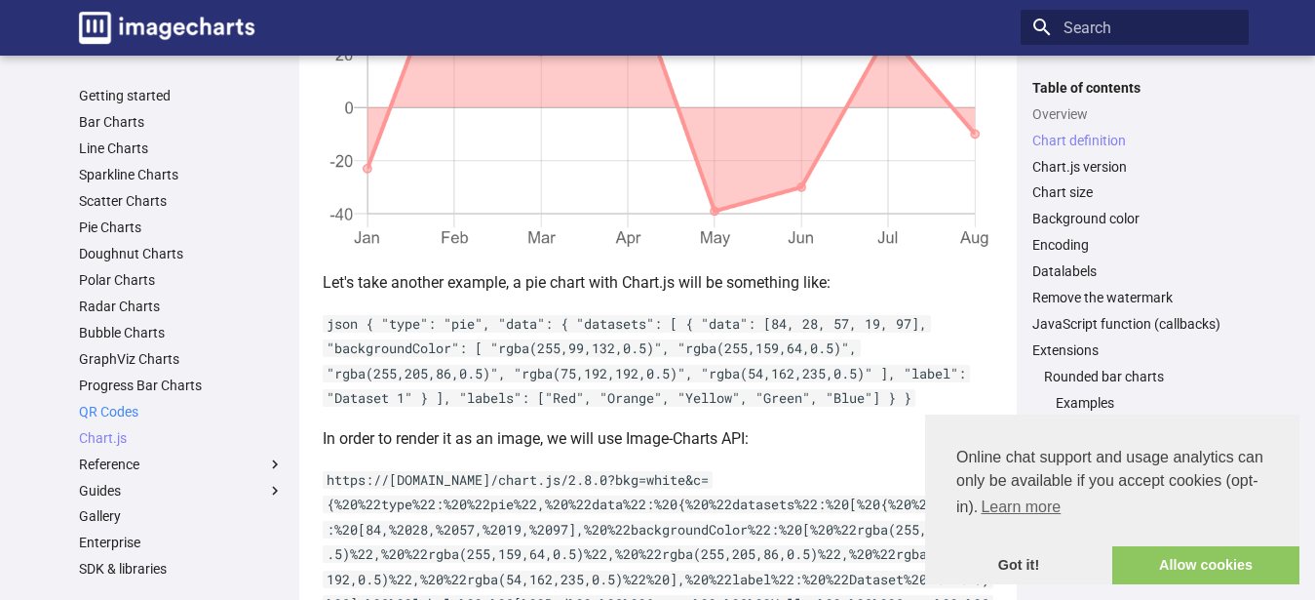 Image resolution: width=1315 pixels, height=600 pixels. I want to click on a: Rounded bar charts, so click(1141, 376).